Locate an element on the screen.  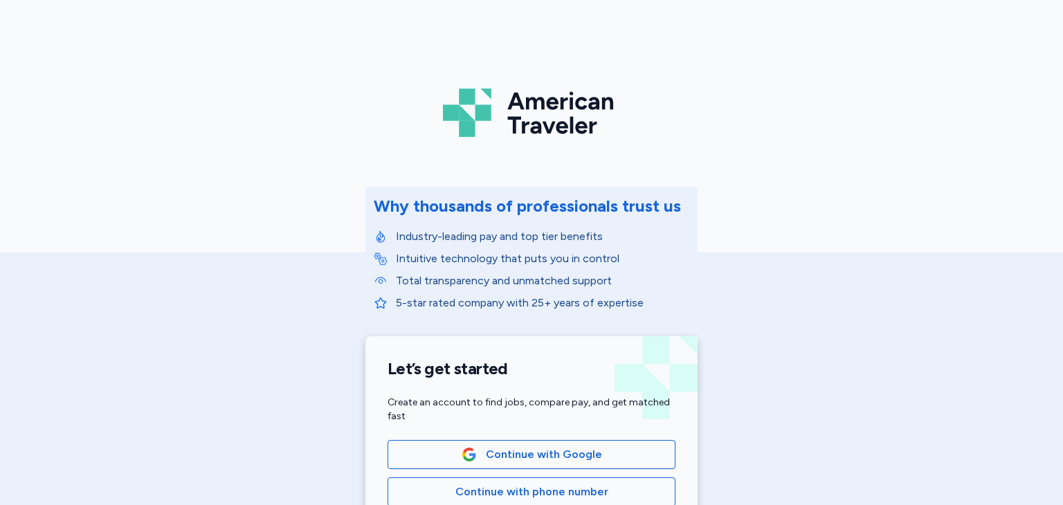
img: Logo is located at coordinates (532, 113).